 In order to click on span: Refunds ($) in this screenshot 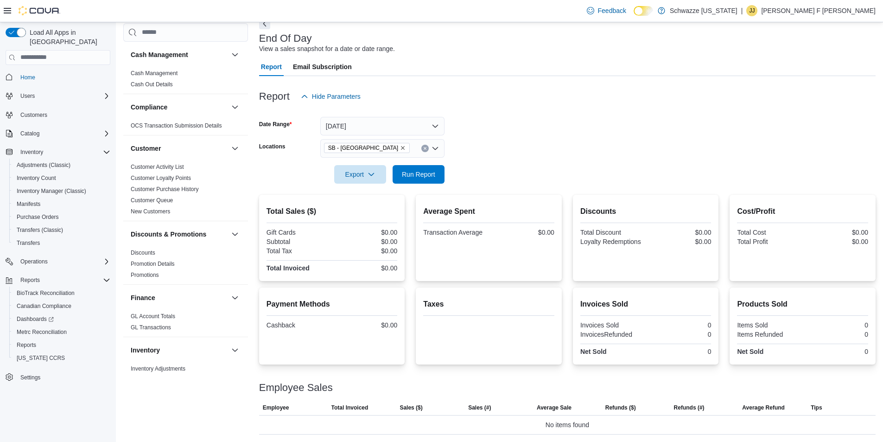, I will do `click(621, 408)`.